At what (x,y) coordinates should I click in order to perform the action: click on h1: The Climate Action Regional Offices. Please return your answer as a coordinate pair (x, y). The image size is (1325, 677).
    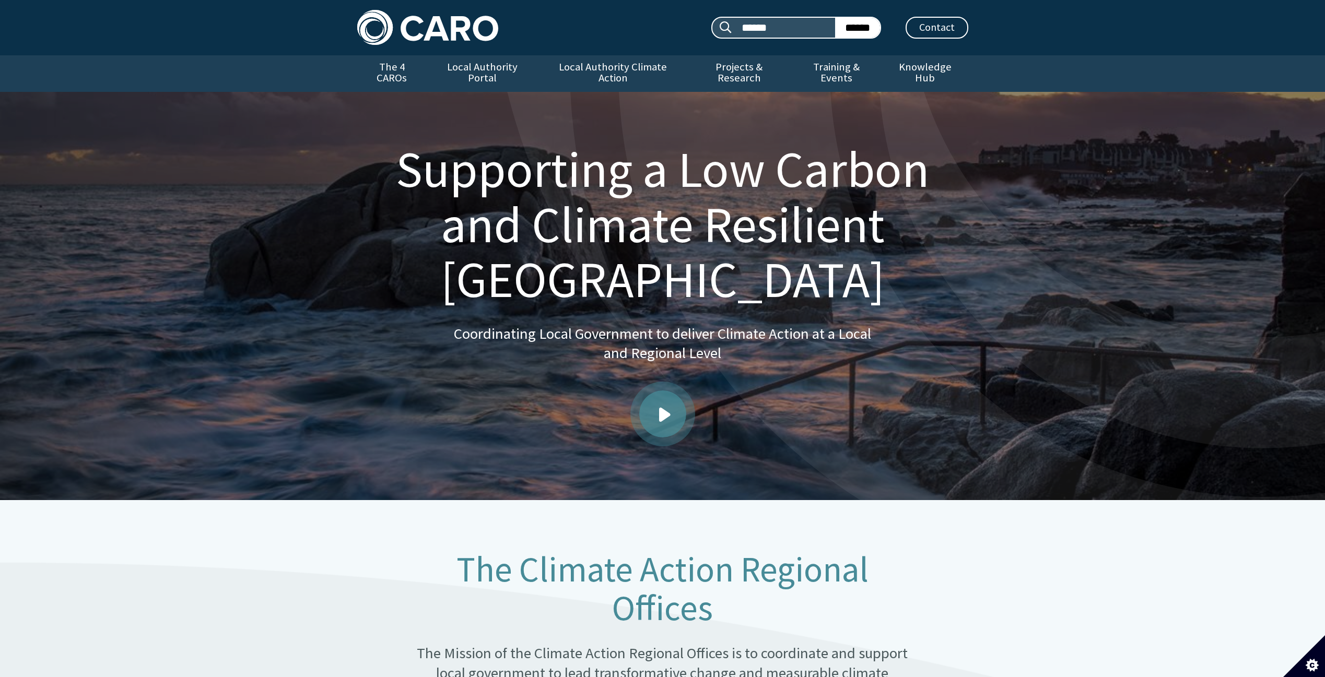
    Looking at the image, I should click on (662, 589).